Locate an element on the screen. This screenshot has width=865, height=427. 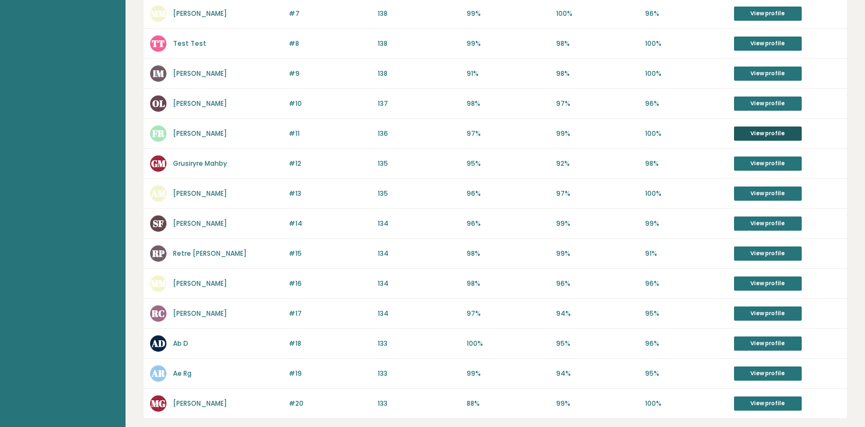
p: #16 is located at coordinates (330, 284).